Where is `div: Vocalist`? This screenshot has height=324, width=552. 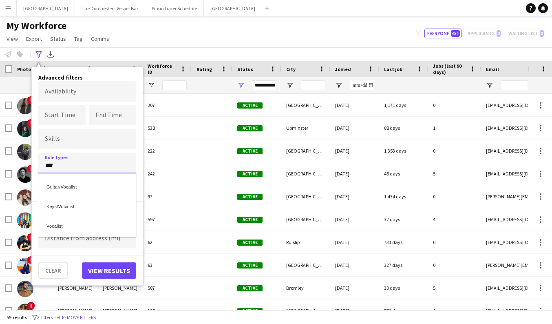
div: Vocalist is located at coordinates (87, 225).